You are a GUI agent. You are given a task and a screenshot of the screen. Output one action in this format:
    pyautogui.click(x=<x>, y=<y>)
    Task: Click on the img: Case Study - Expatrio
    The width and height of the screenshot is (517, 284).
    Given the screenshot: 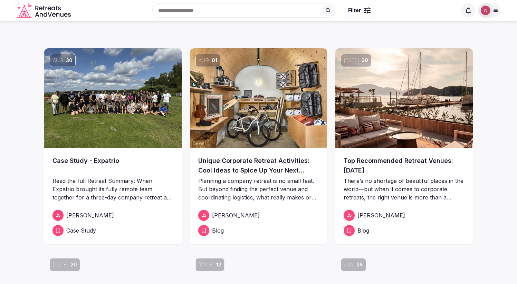 What is the action you would take?
    pyautogui.click(x=113, y=98)
    